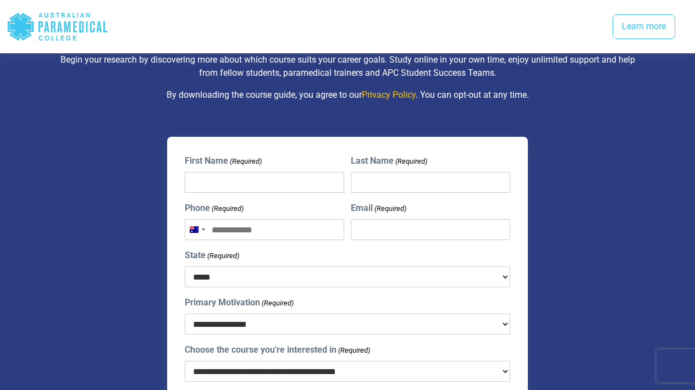  Describe the element at coordinates (347, 67) in the screenshot. I see `p: Begin your research by discovering more about which course suits your career goals. Study online ...` at that location.